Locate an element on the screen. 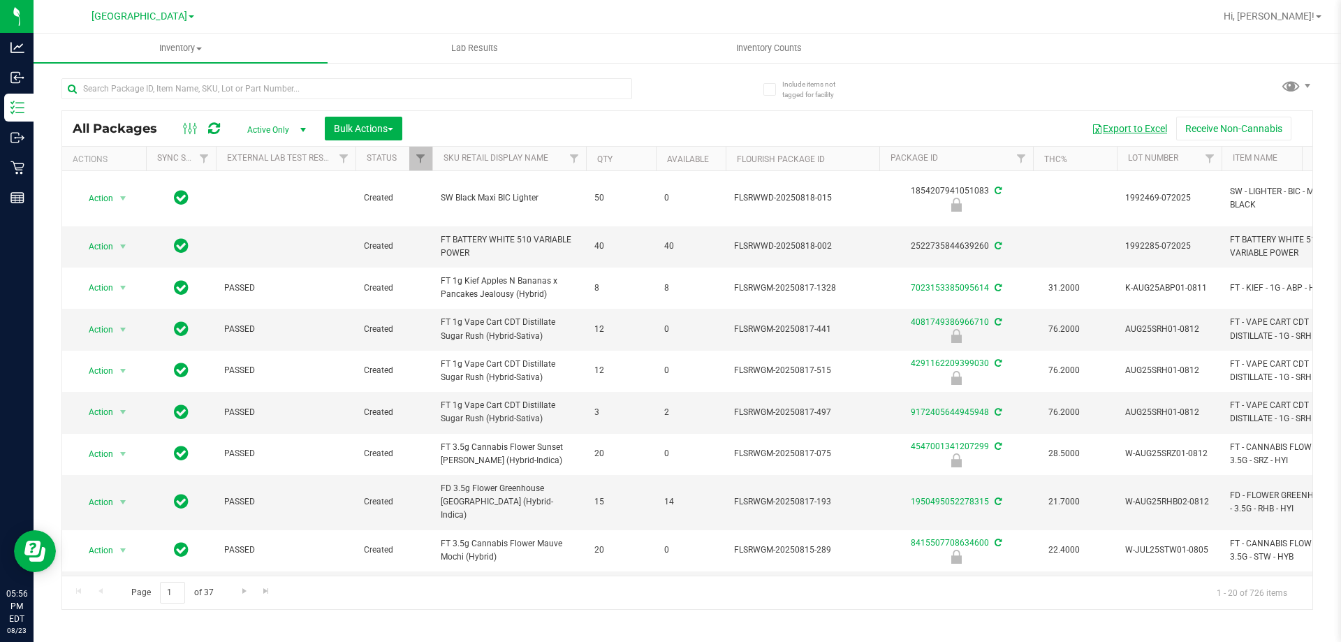  span: FT - VAPE CART CDT DISTILLATE - 1G - SRH - HYS is located at coordinates (1282, 412).